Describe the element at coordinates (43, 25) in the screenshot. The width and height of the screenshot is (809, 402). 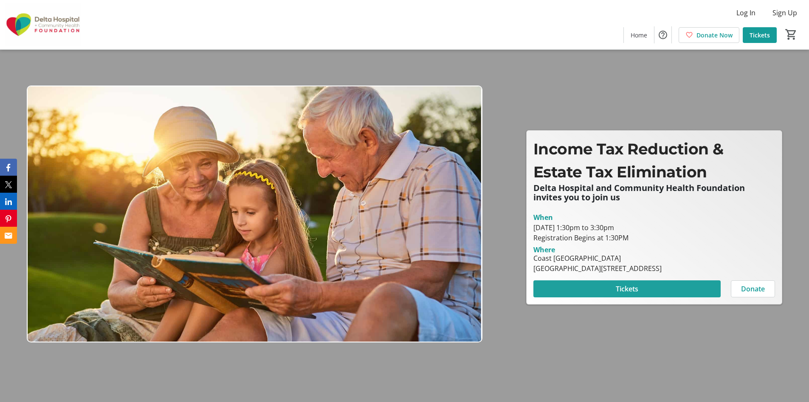
I see `img: Delta Hospital and Community Health Foundation's Logo` at that location.